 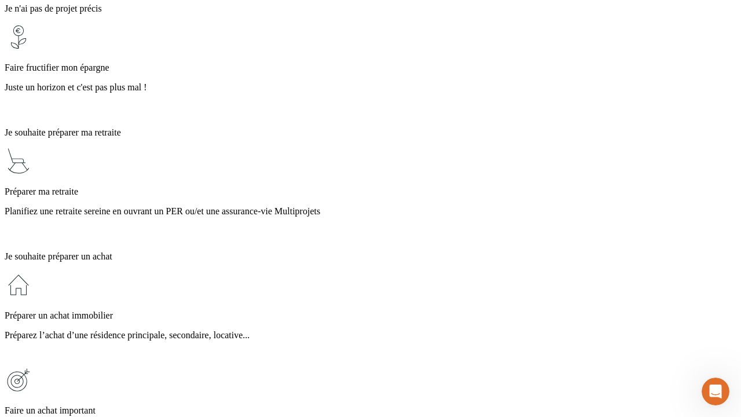 What do you see at coordinates (371, 335) in the screenshot?
I see `p: Préparez l’achat d’une résidence principale, secondaire, locative...` at bounding box center [371, 335].